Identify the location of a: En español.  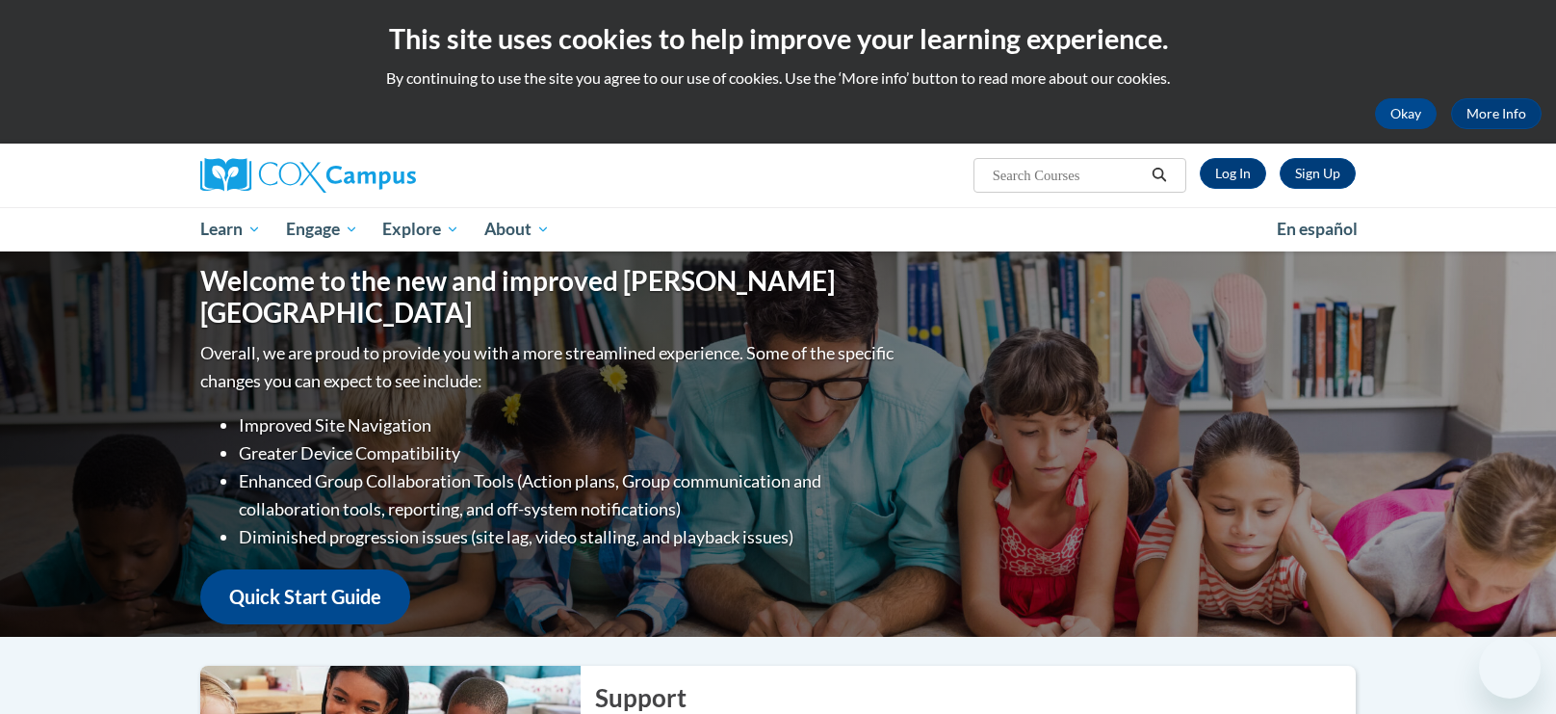
(1317, 229).